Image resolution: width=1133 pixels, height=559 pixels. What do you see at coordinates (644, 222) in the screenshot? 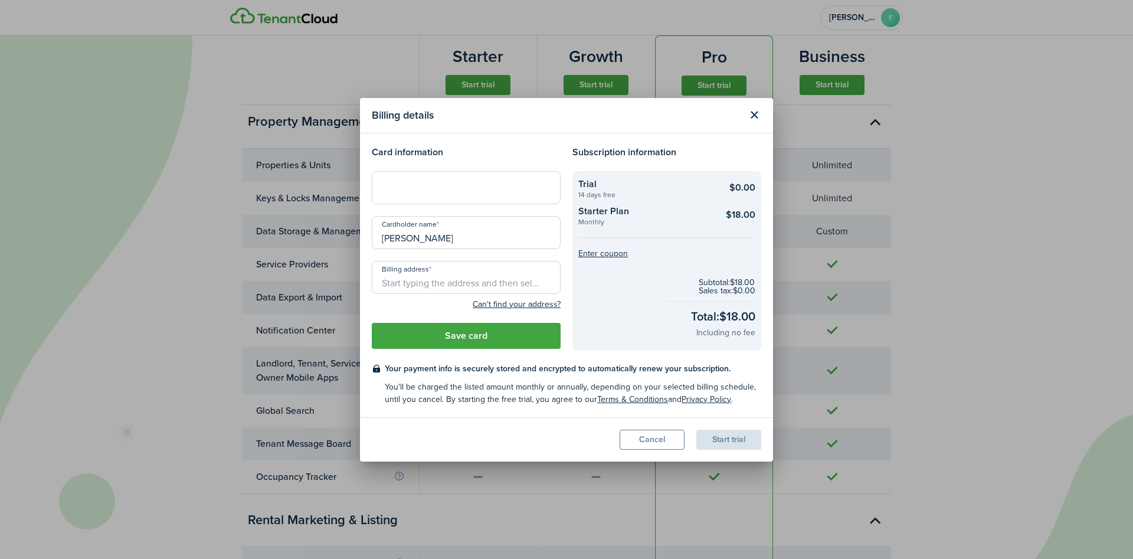
I see `checkout-summary-item-description: Monthly` at bounding box center [644, 222].